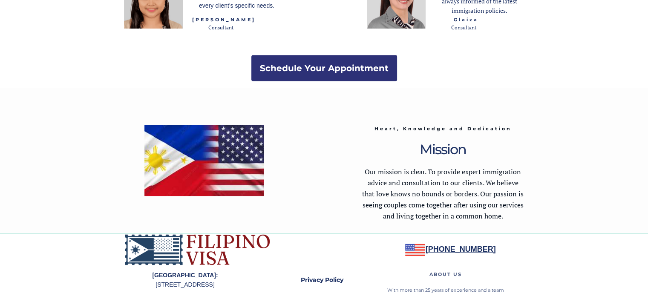  I want to click on span: ABOUT US, so click(445, 274).